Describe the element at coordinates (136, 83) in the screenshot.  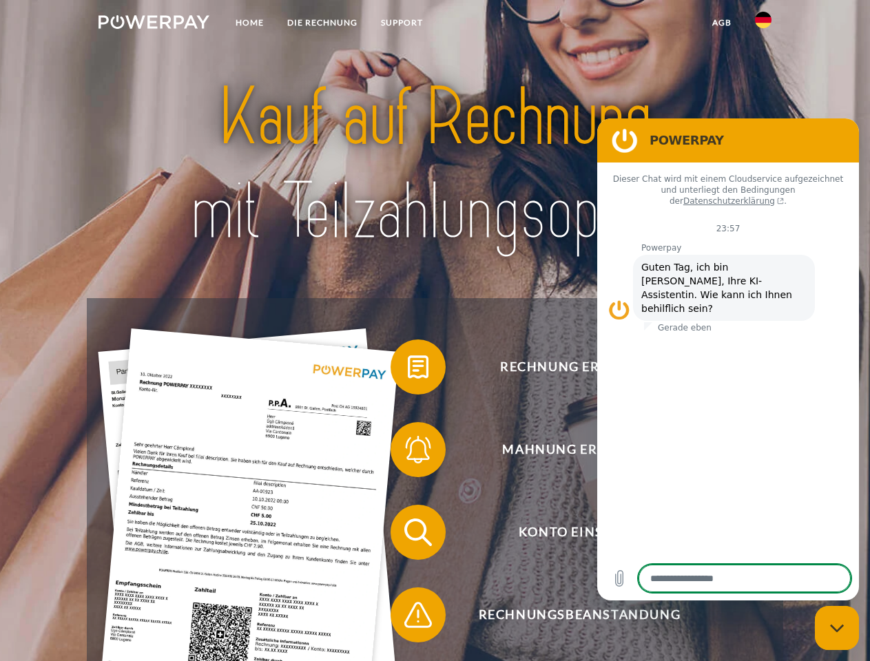
I see `a: Datenschutzerklärung(wird in einer neuen Registerkarte geöffnet)` at that location.